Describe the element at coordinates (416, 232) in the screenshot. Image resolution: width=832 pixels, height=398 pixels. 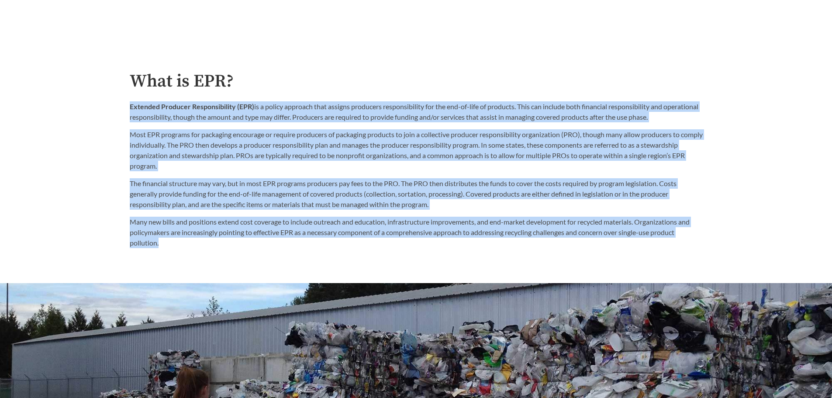
I see `p: Many new bills and positions extend cost coverage to include outreach and education, infrastructu...` at that location.